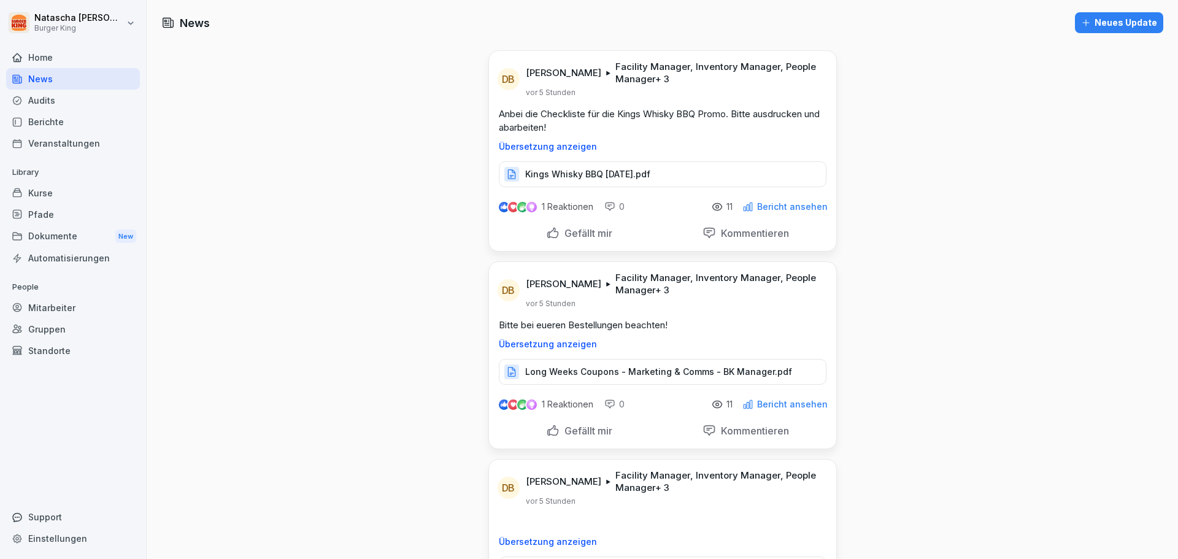  Describe the element at coordinates (73, 329) in the screenshot. I see `div: Gruppen` at that location.